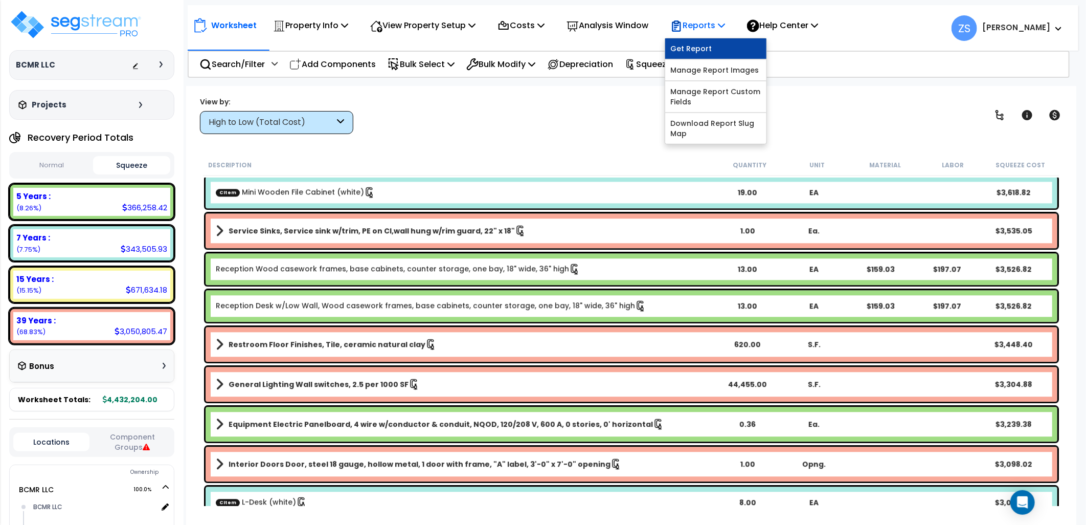 The image size is (1086, 525). I want to click on div: 0.36, so click(748, 424).